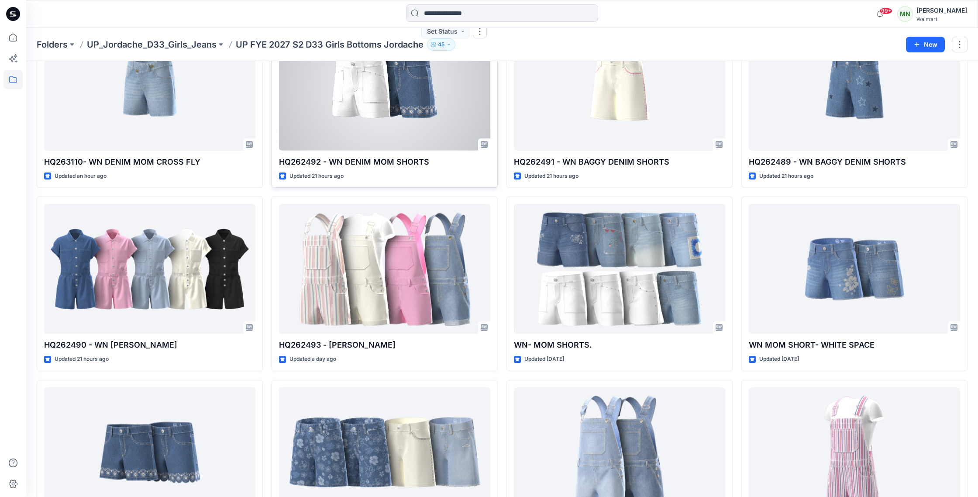 This screenshot has width=978, height=497. I want to click on p: HQ262489 - WN BAGGY DENIM SHORTS, so click(855, 162).